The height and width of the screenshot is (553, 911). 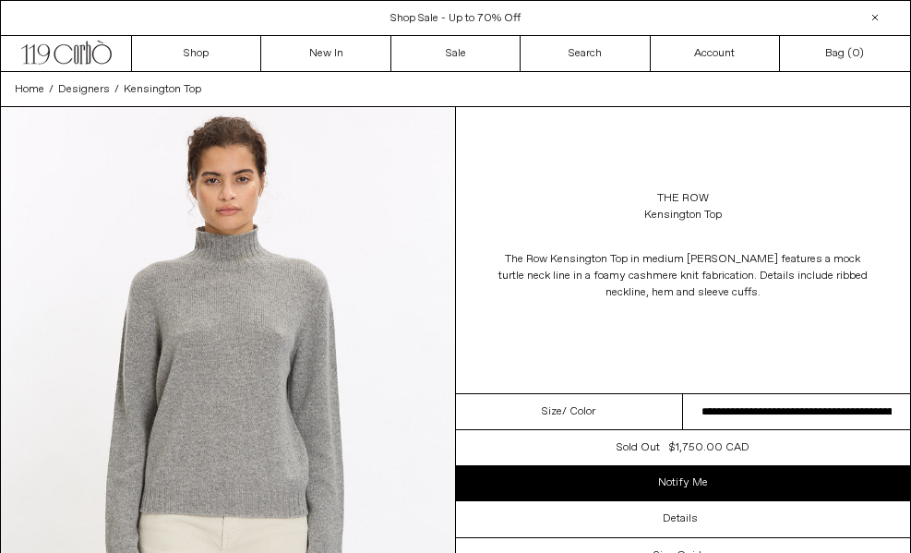 I want to click on a: Bag (), so click(x=845, y=54).